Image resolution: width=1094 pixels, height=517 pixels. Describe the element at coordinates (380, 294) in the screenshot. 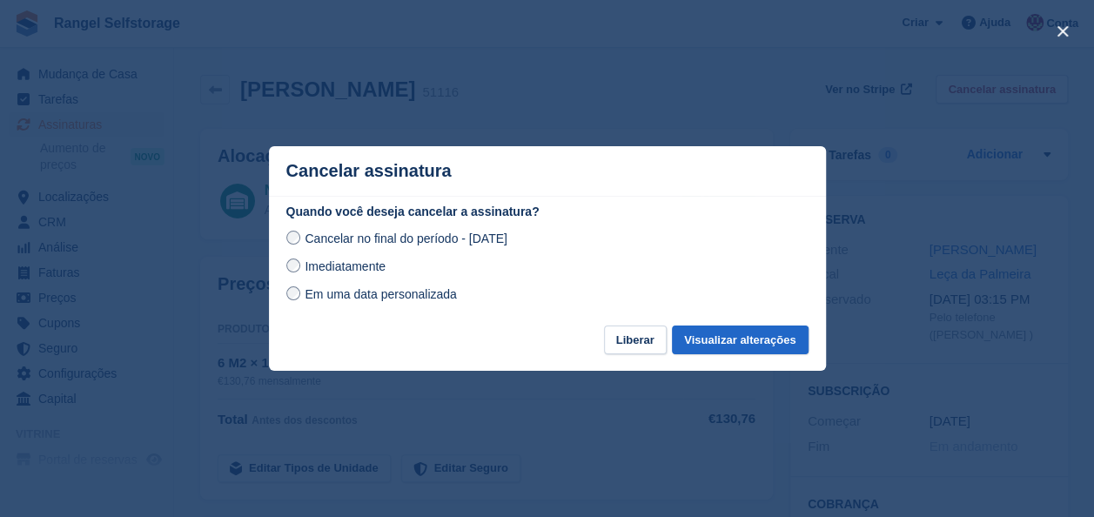

I see `span: Em uma data personalizada` at that location.